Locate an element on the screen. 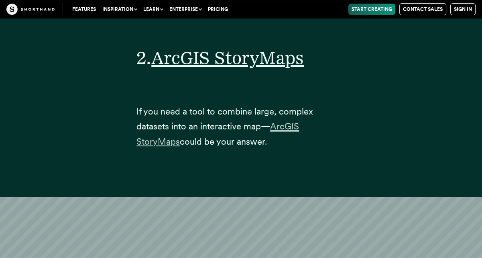 This screenshot has width=482, height=258. span: If you need a tool to combine large, complex datasets into an interactive map— is located at coordinates (225, 118).